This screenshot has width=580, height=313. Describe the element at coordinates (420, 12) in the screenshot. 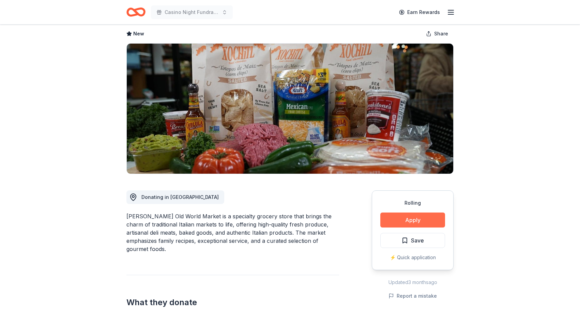

I see `a: Earn Rewards` at that location.